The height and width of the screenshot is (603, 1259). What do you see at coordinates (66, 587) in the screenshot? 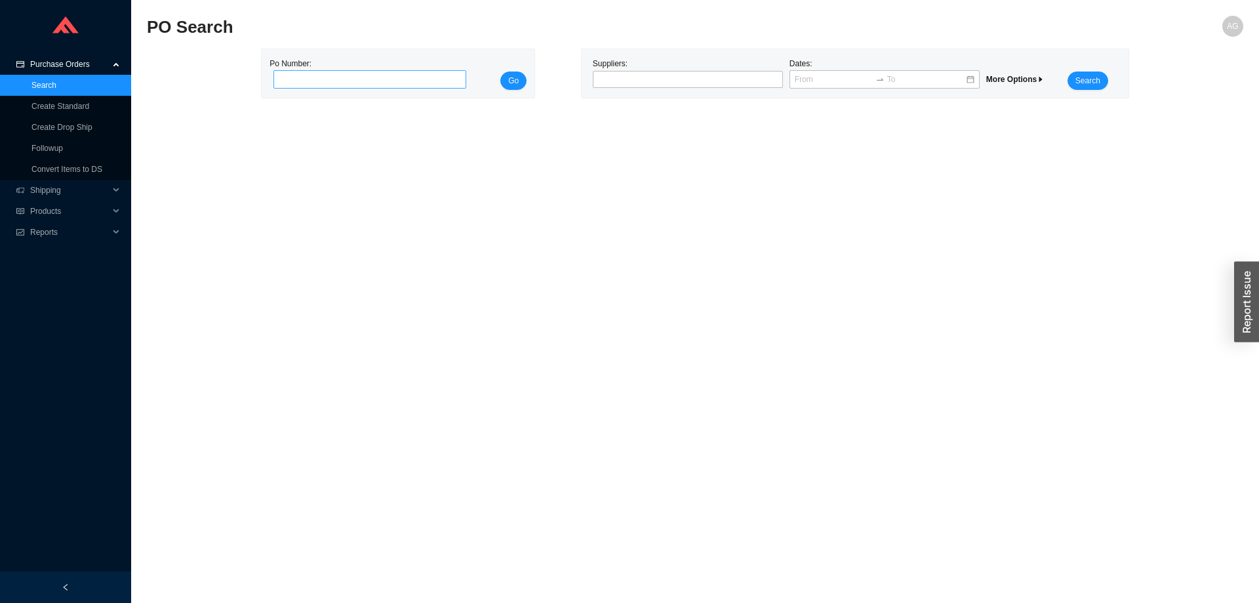
I see `span: left` at bounding box center [66, 587].